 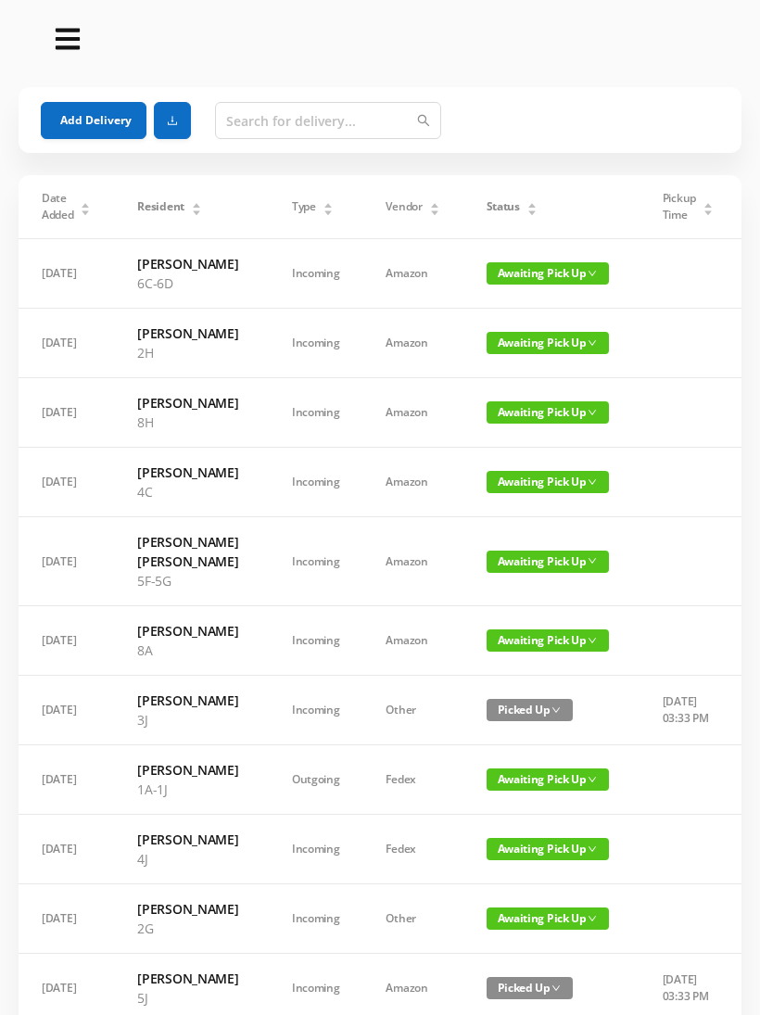 What do you see at coordinates (191, 283) in the screenshot?
I see `p: 6C-6D` at bounding box center [191, 283].